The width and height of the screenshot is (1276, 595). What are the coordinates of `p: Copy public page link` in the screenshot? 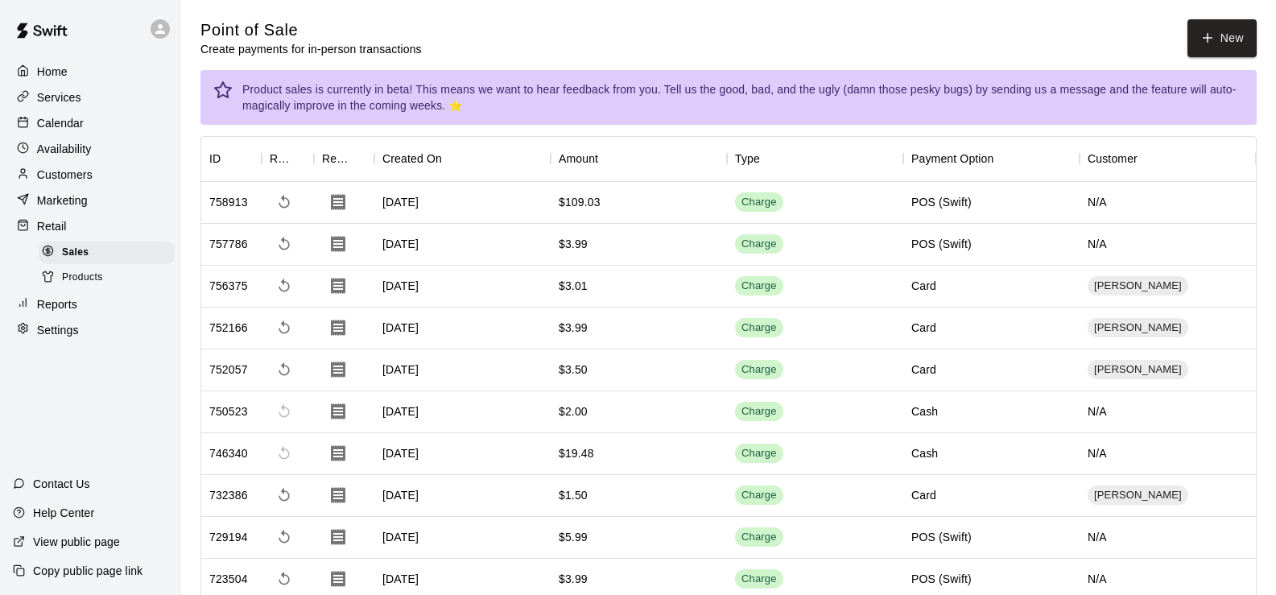 It's located at (88, 571).